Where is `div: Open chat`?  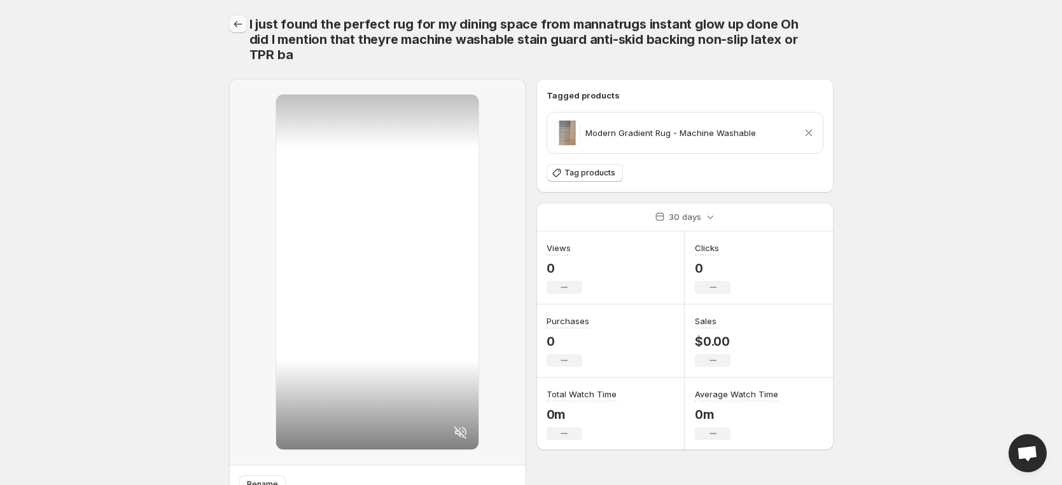
div: Open chat is located at coordinates (1027, 454).